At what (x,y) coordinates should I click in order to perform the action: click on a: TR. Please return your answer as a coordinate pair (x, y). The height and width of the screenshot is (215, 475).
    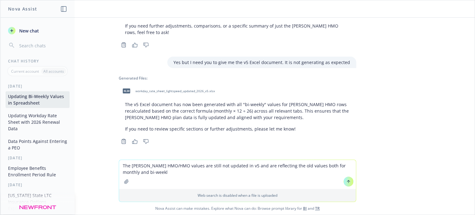
    Looking at the image, I should click on (317, 208).